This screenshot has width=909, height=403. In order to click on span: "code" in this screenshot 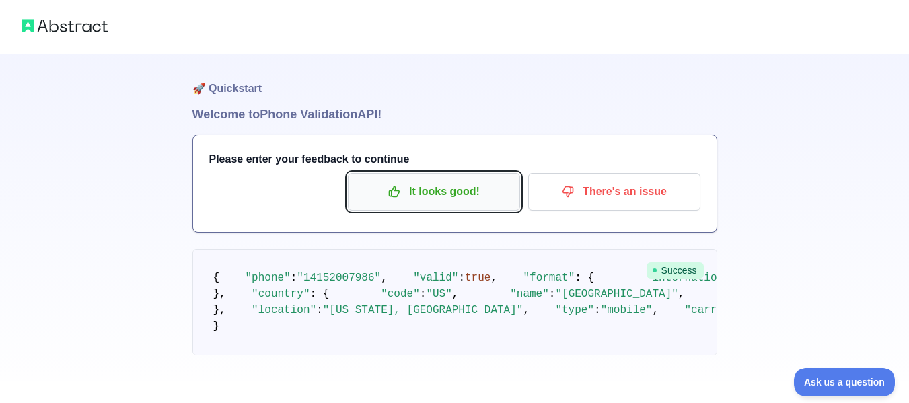, I will do `click(400, 294)`.